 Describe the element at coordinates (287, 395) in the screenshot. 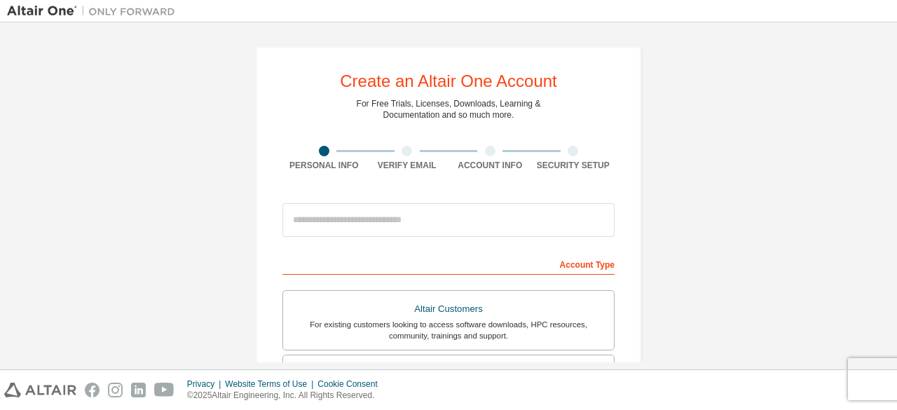

I see `p: © 2025 Altair Engineering, Inc. All Rights Reserved.` at that location.